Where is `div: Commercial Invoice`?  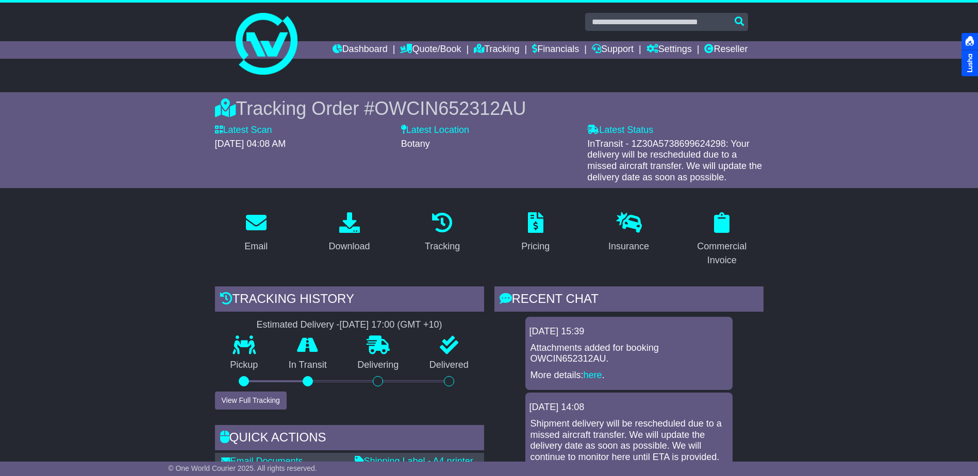
div: Commercial Invoice is located at coordinates (721, 254).